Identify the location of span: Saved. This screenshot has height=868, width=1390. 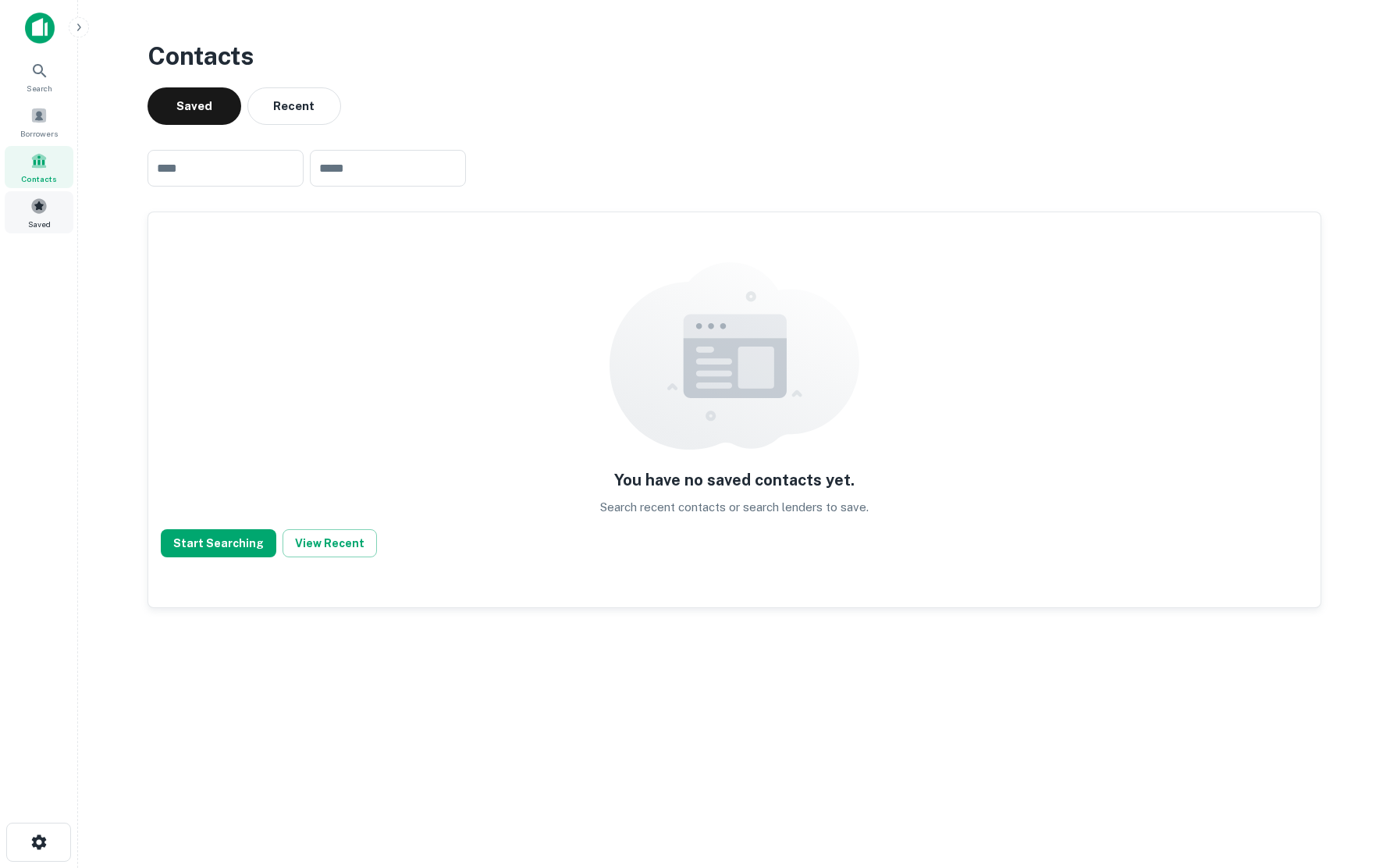
(39, 224).